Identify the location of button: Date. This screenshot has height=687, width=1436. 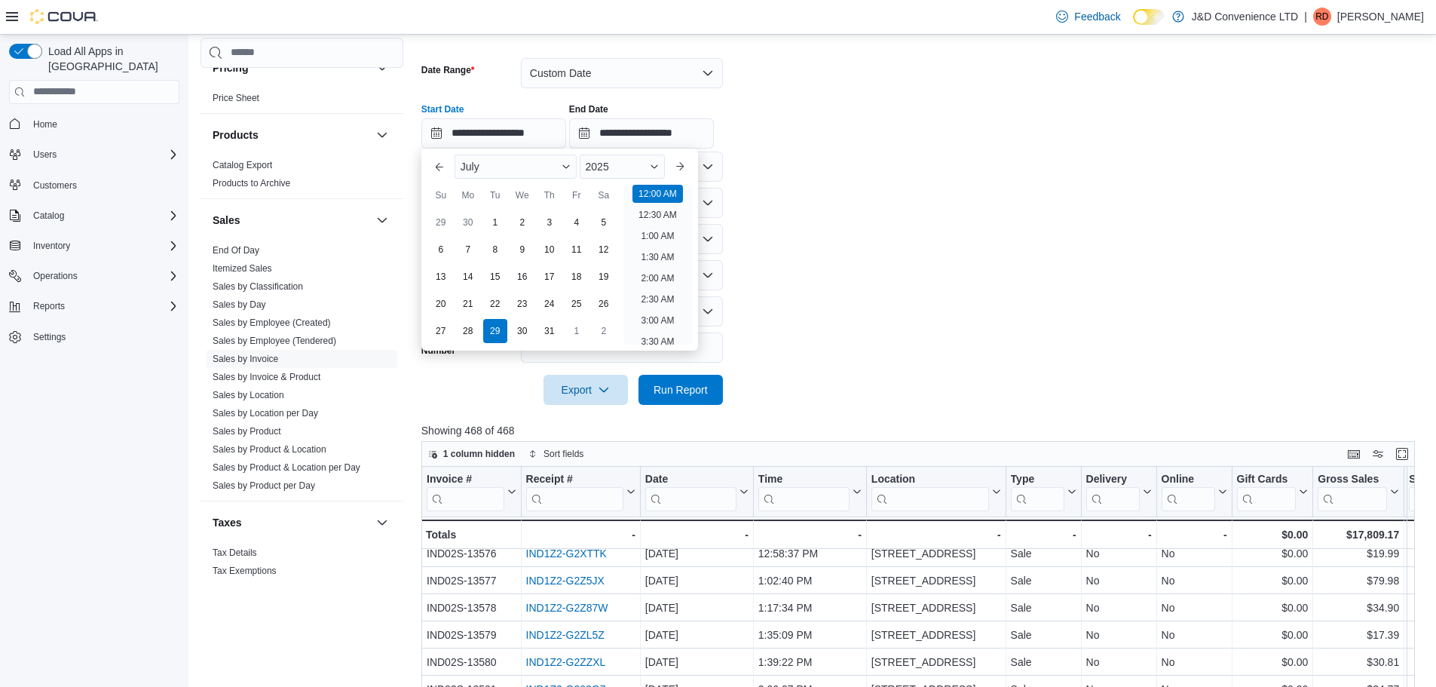
(697, 491).